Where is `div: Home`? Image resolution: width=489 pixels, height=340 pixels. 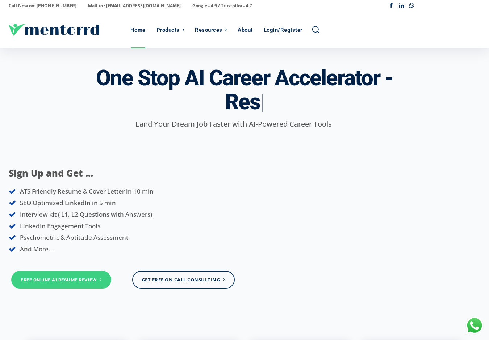
div: Home is located at coordinates (138, 30).